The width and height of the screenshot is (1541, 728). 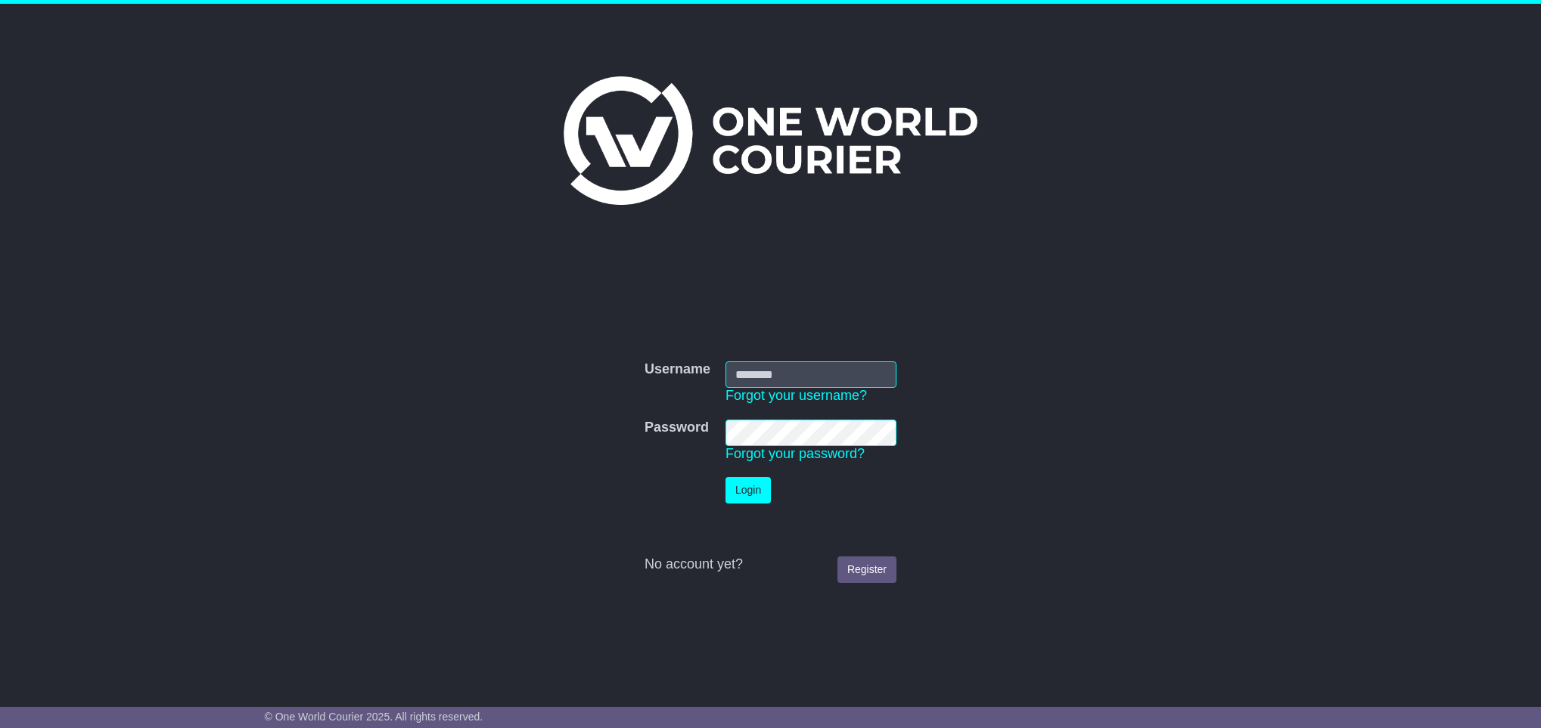 I want to click on img: One World, so click(x=770, y=141).